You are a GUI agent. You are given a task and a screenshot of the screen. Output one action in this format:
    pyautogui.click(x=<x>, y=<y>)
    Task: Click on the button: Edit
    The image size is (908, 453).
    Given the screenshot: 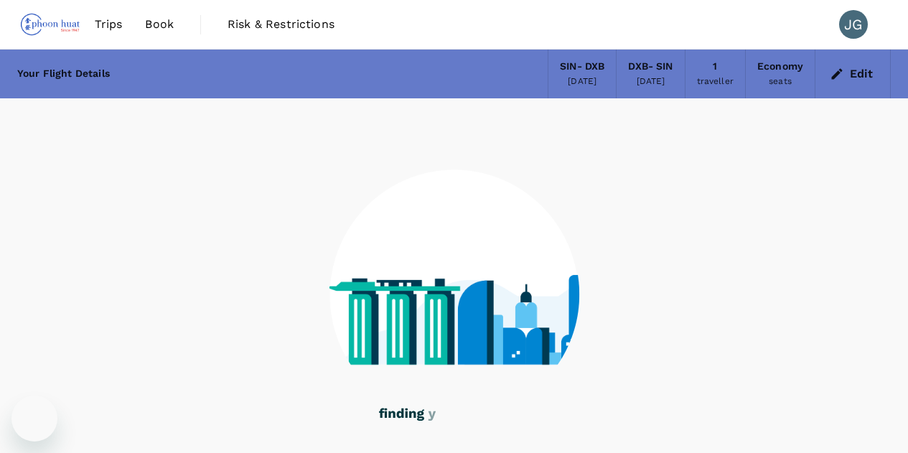 What is the action you would take?
    pyautogui.click(x=853, y=74)
    